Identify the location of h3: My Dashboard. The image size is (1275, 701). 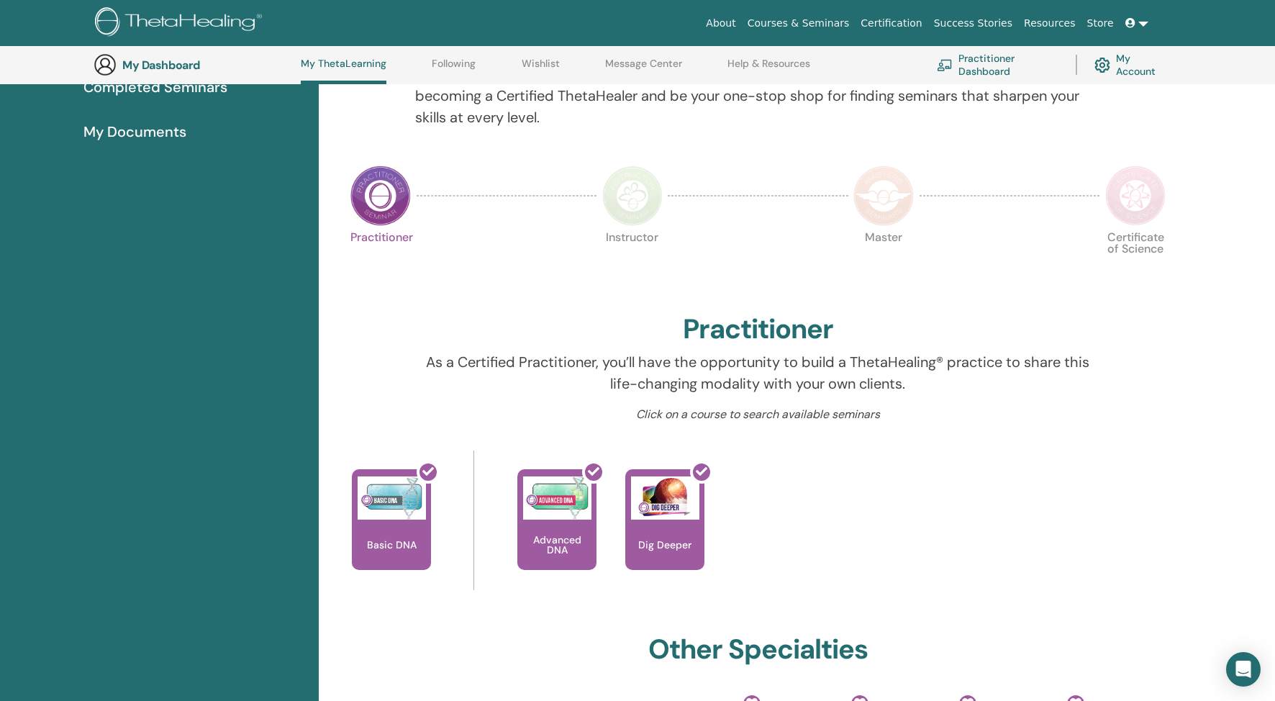
(194, 65).